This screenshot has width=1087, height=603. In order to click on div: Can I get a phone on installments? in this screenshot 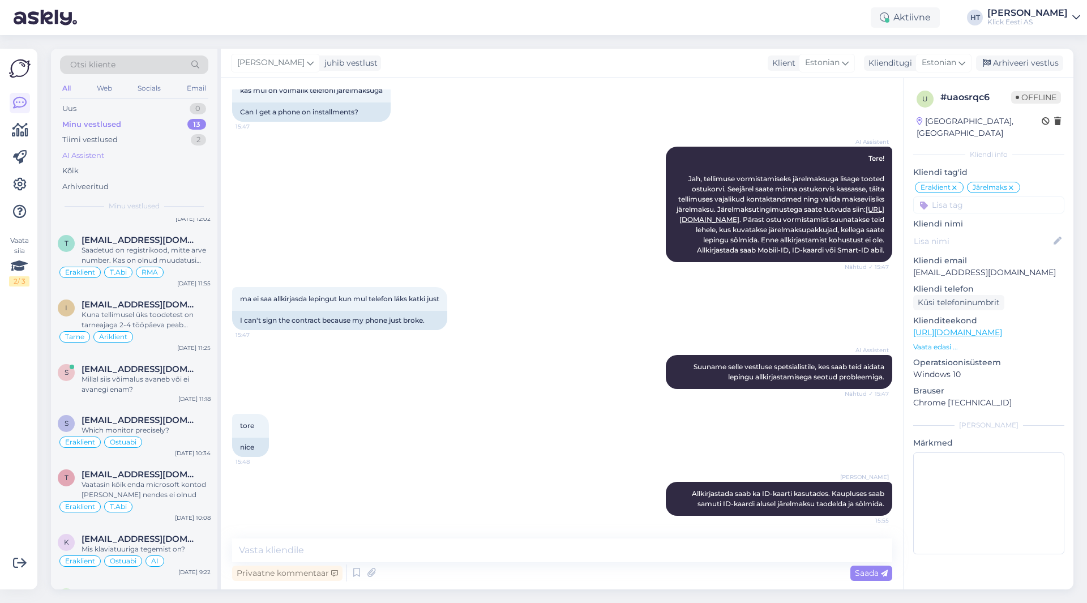, I will do `click(311, 112)`.